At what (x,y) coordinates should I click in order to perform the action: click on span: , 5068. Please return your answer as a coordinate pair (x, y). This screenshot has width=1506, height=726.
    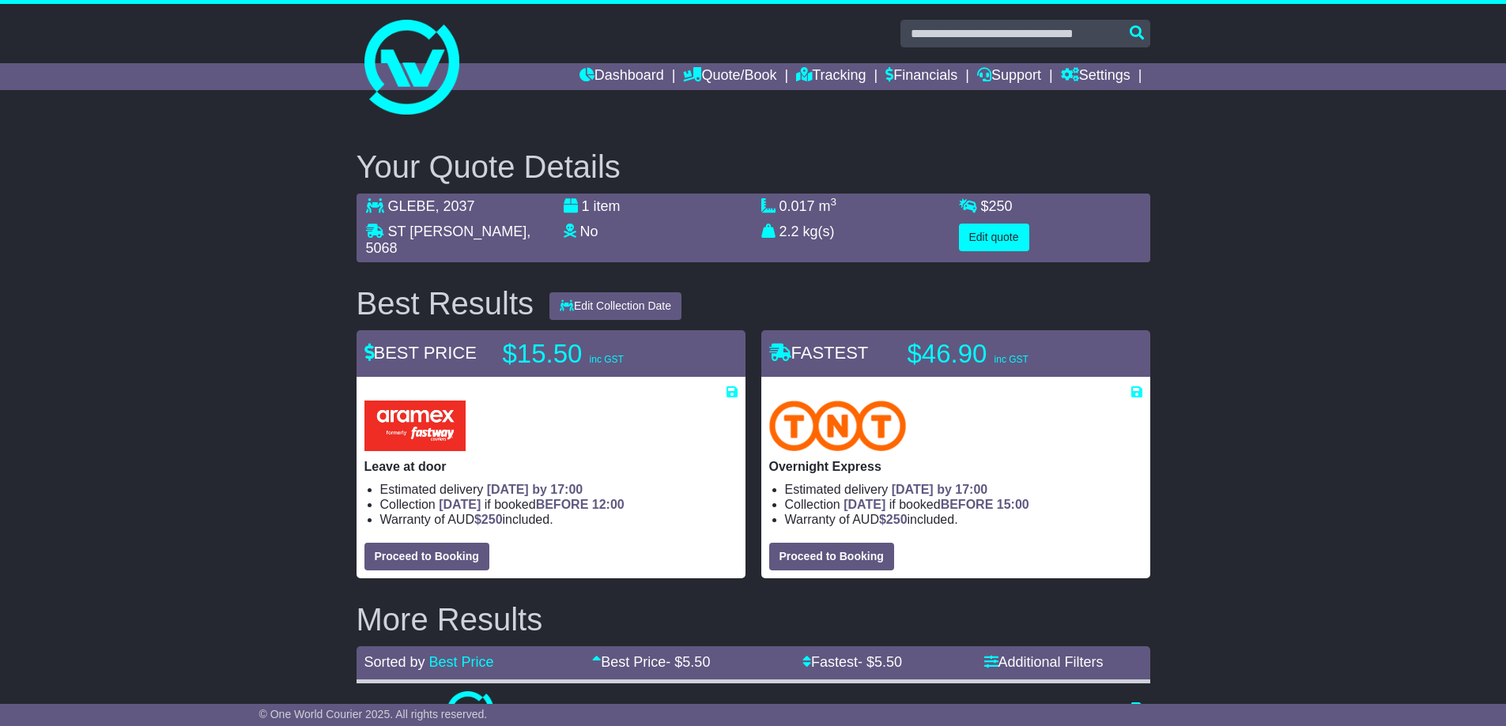
    Looking at the image, I should click on (448, 240).